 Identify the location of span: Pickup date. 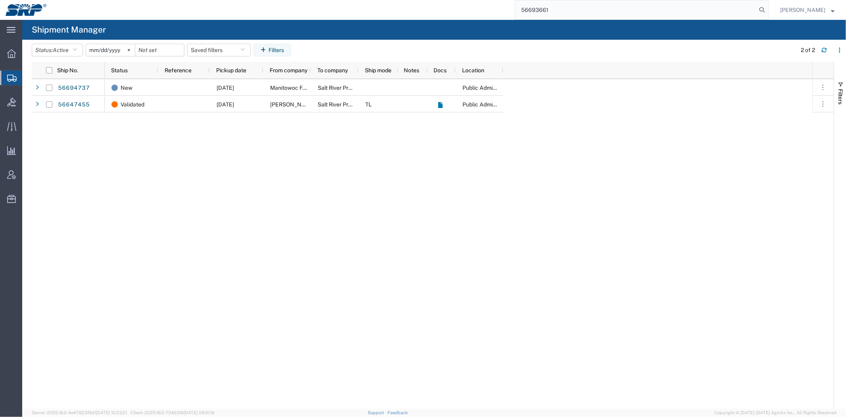
(231, 70).